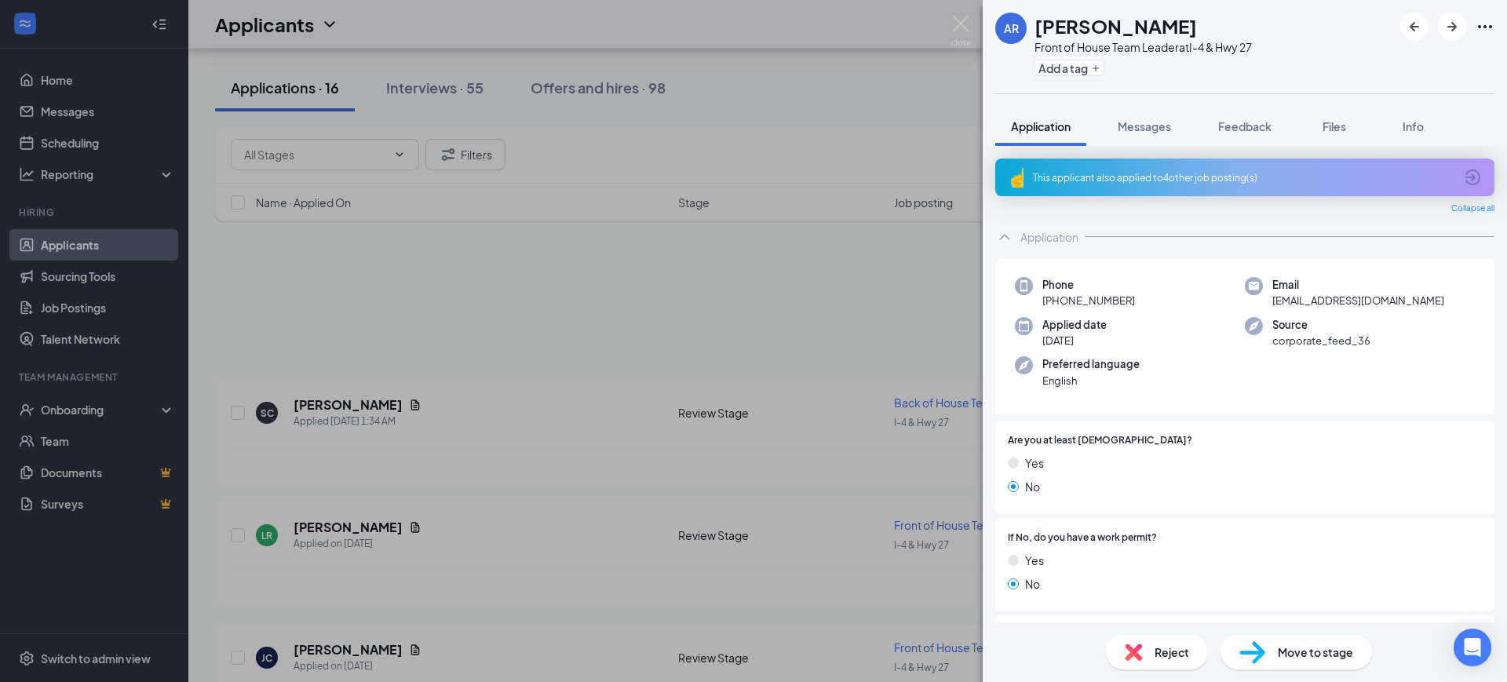 This screenshot has height=682, width=1507. I want to click on svg: ArrowCircle, so click(1472, 177).